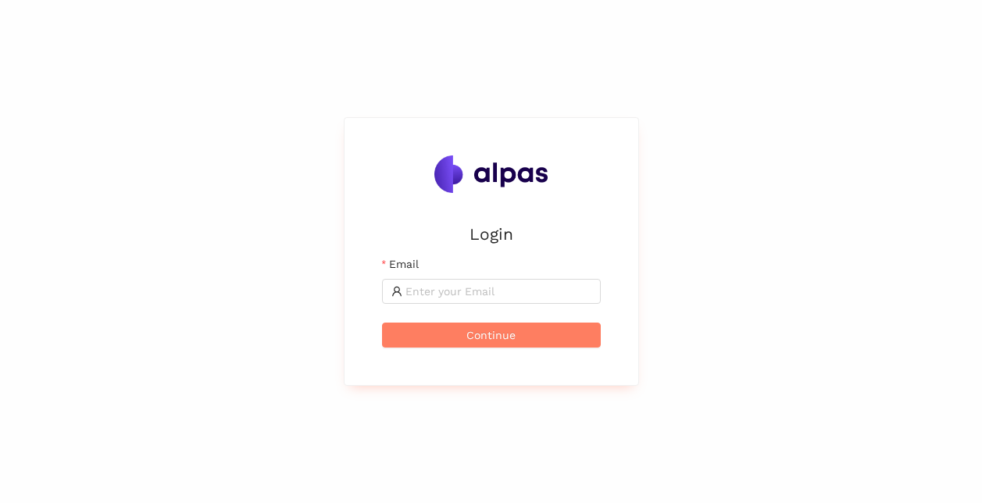 This screenshot has height=503, width=982. What do you see at coordinates (397, 291) in the screenshot?
I see `span: user` at bounding box center [397, 291].